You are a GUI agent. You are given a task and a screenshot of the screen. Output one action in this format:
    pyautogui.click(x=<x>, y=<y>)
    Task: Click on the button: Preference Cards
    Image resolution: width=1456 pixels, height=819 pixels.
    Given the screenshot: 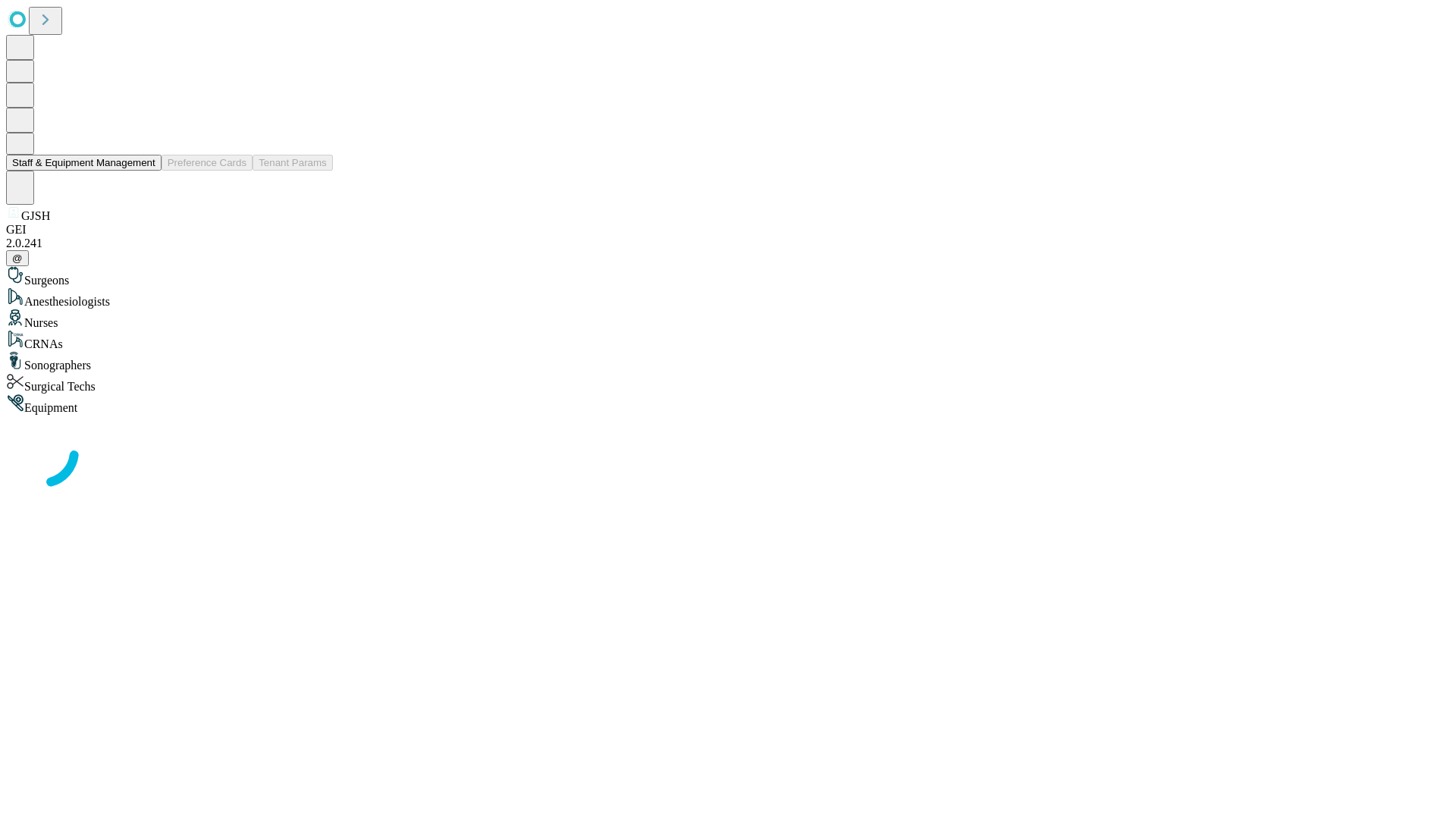 What is the action you would take?
    pyautogui.click(x=207, y=162)
    